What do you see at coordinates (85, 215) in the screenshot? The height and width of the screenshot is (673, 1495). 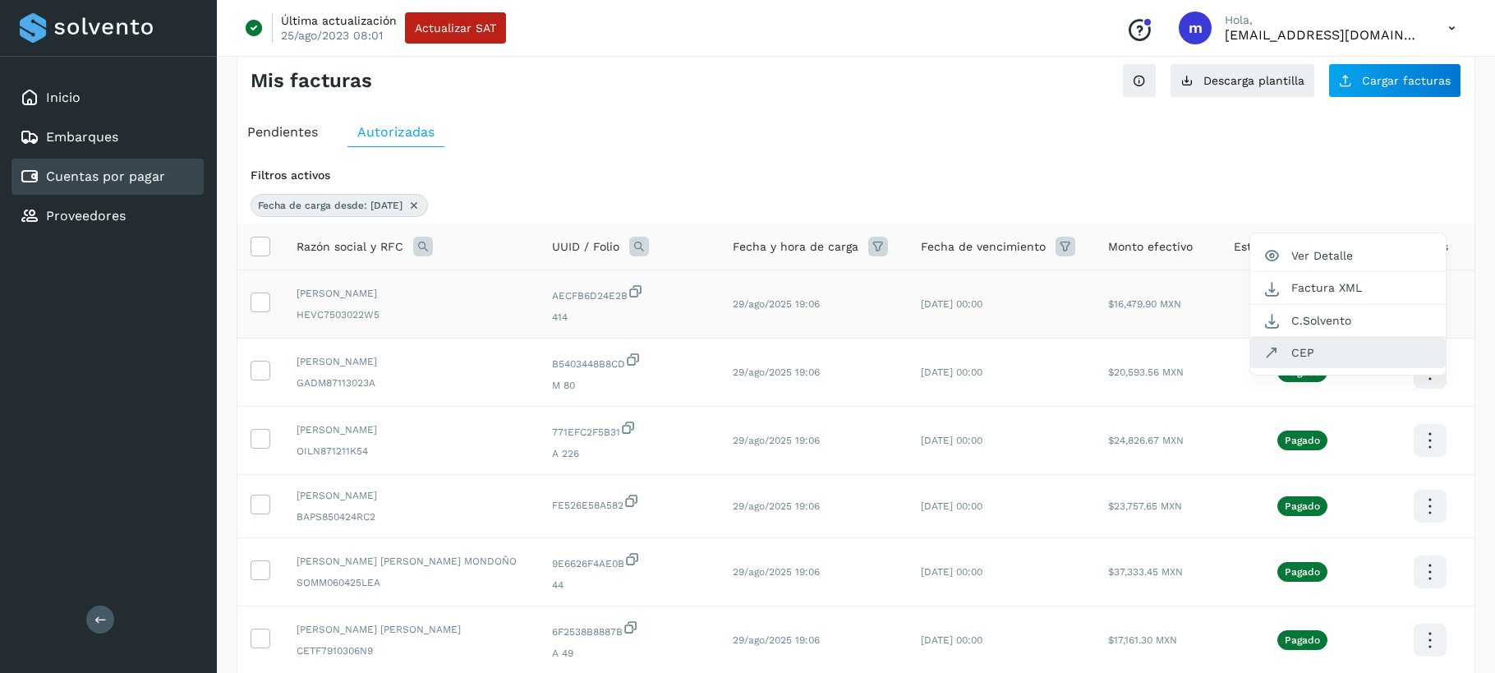 I see `a: Proveedores` at bounding box center [85, 215].